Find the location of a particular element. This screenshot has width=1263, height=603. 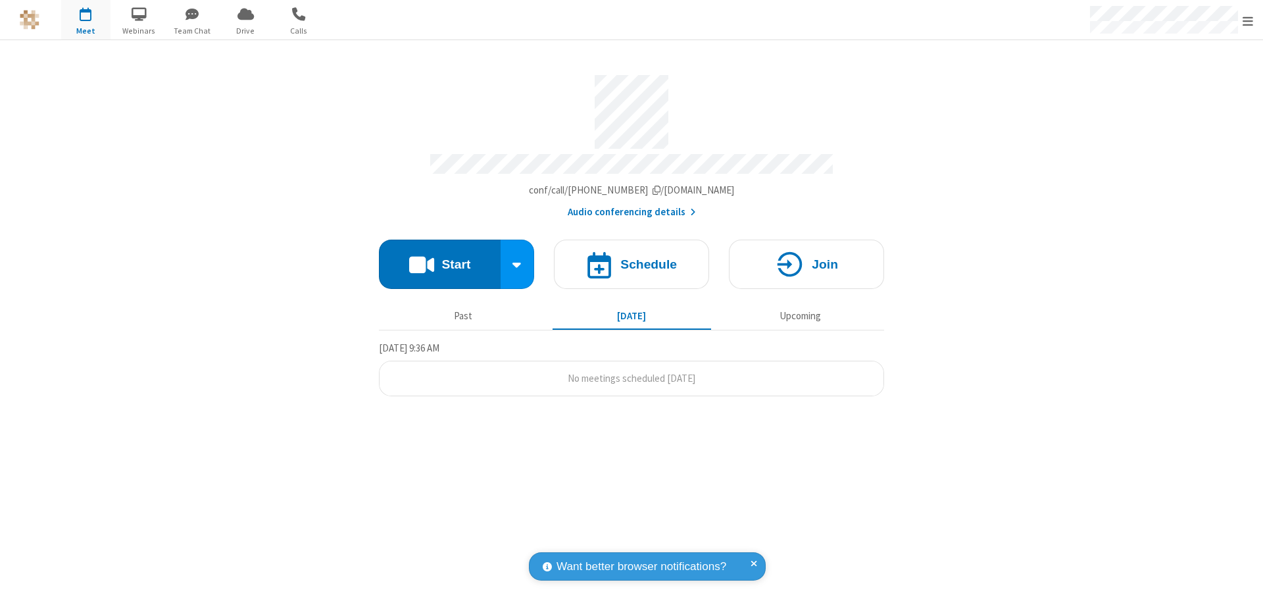

button: Audio conferencing details is located at coordinates (632, 212).